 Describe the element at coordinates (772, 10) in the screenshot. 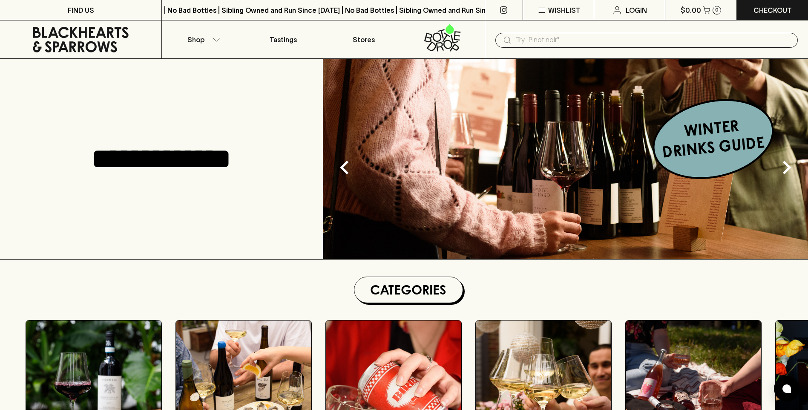

I see `p: Checkout` at that location.